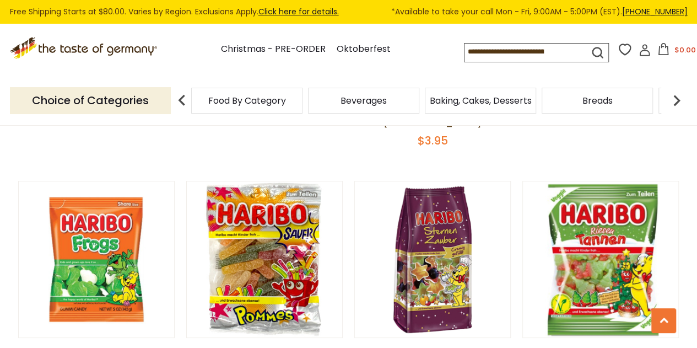 The width and height of the screenshot is (697, 348). What do you see at coordinates (597, 100) in the screenshot?
I see `span: Breads` at bounding box center [597, 100].